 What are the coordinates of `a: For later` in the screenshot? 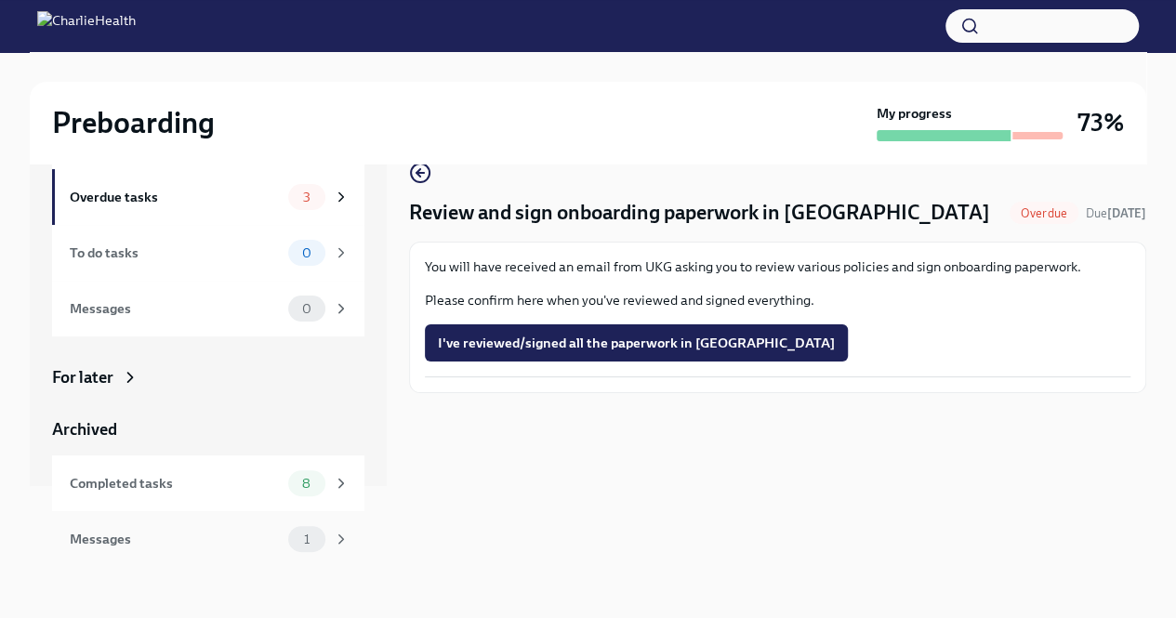 It's located at (208, 378).